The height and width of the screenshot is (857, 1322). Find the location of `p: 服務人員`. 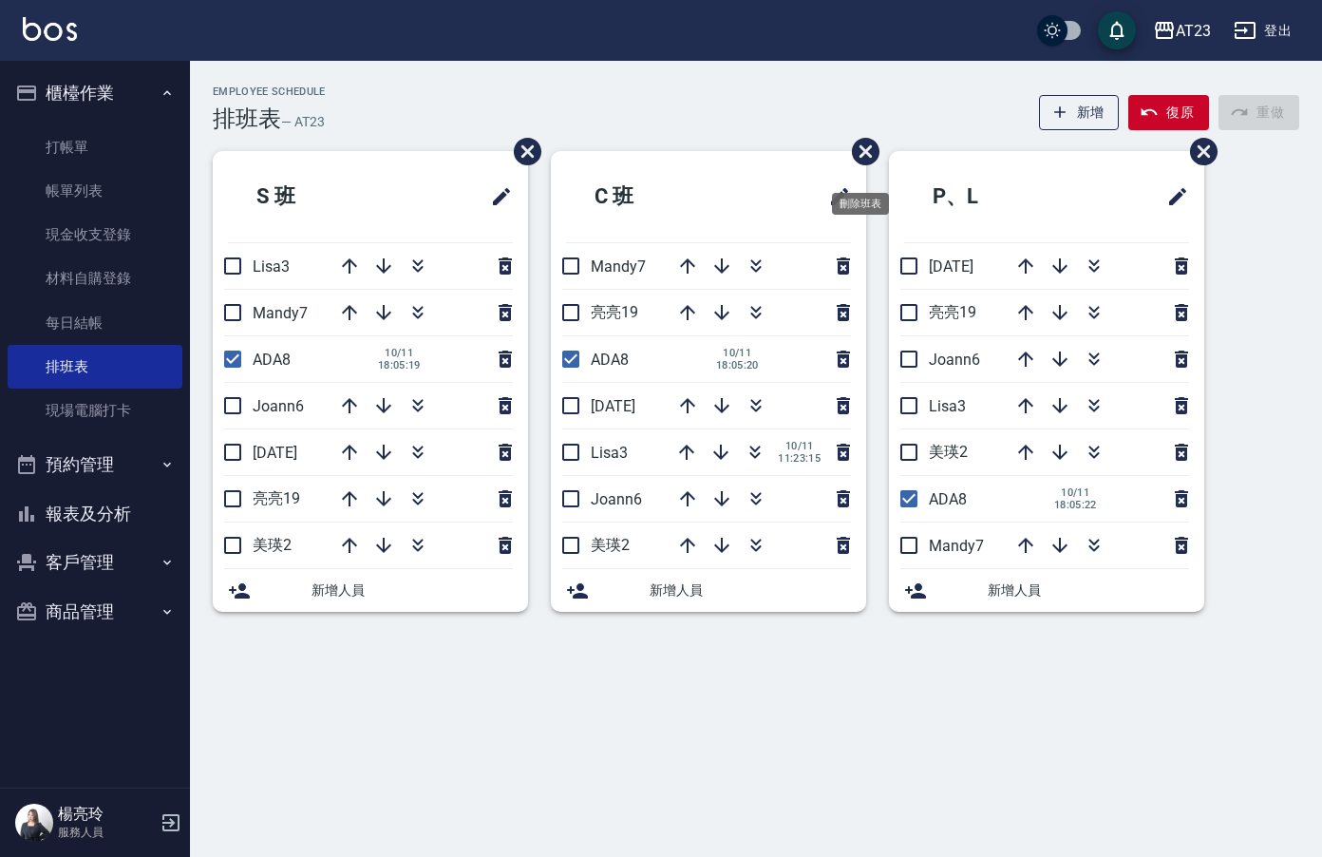

p: 服務人員 is located at coordinates (106, 832).